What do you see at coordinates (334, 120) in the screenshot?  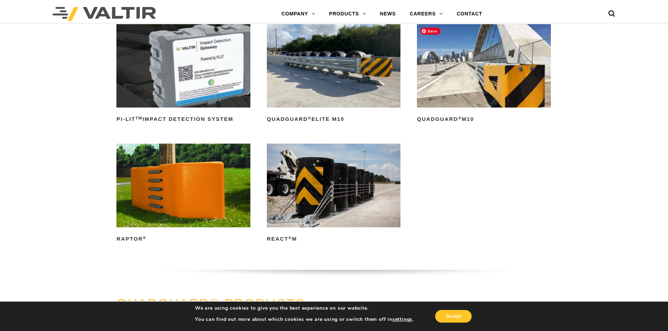 I see `h2: QuadGuard Elite M10` at bounding box center [334, 120].